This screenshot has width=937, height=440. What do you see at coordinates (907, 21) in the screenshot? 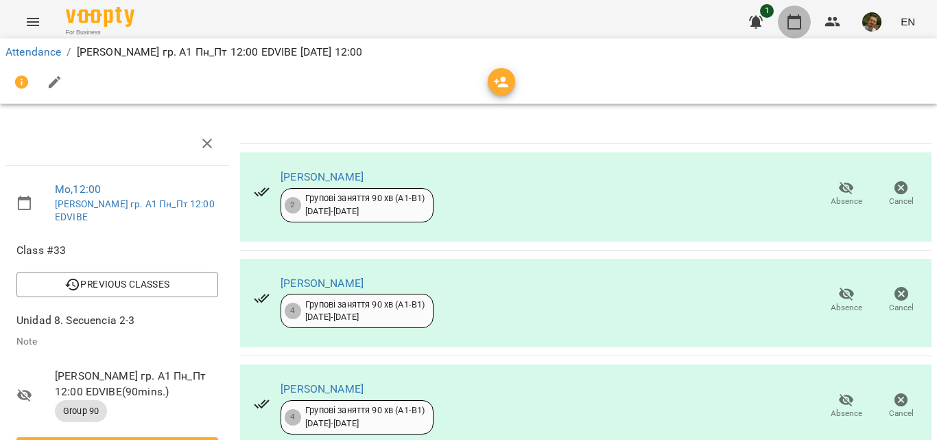
I see `span: EN` at bounding box center [907, 21].